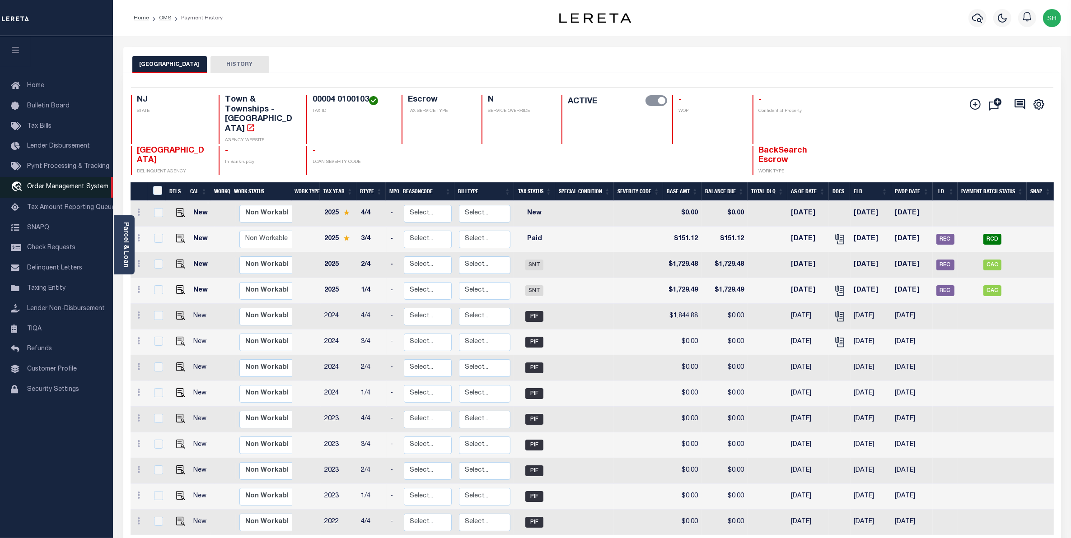  Describe the element at coordinates (484, 191) in the screenshot. I see `th: BillType: activate to sort column ascending` at that location.